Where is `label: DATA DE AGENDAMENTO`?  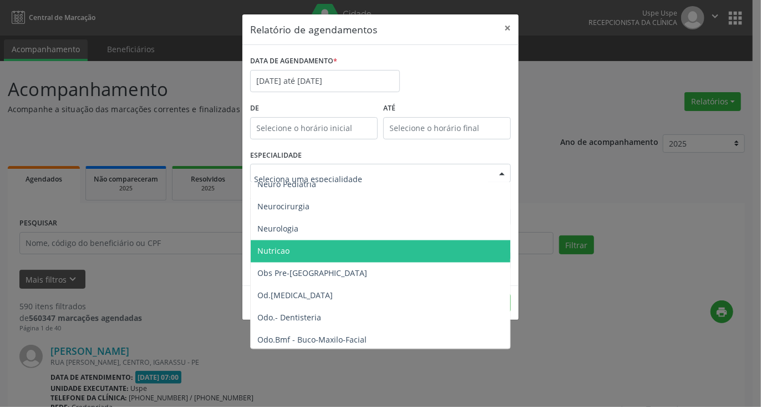 label: DATA DE AGENDAMENTO is located at coordinates (293, 61).